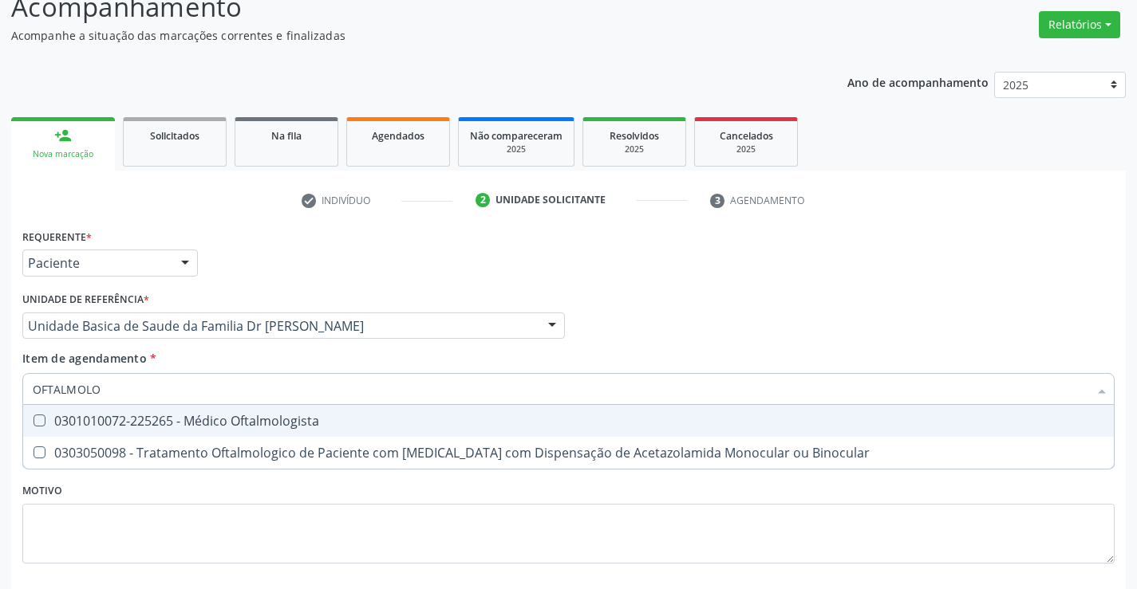  I want to click on span: Solicitados, so click(175, 136).